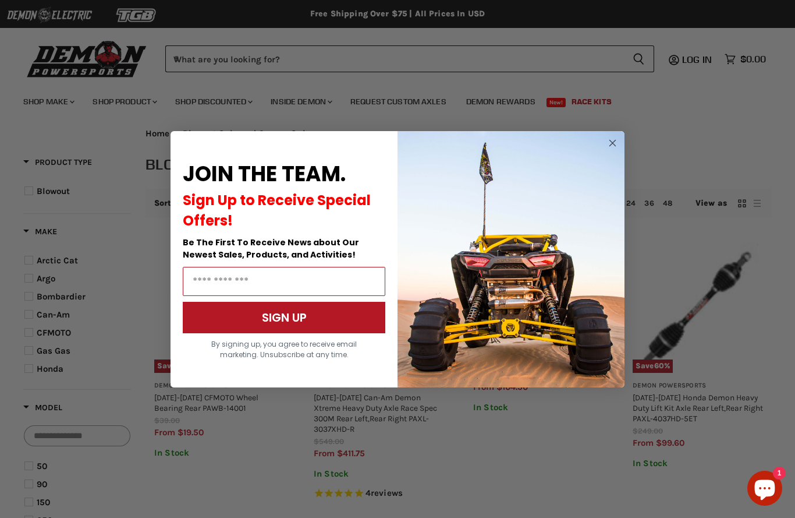 This screenshot has height=518, width=795. What do you see at coordinates (284, 317) in the screenshot?
I see `button: SIGN UP` at bounding box center [284, 317].